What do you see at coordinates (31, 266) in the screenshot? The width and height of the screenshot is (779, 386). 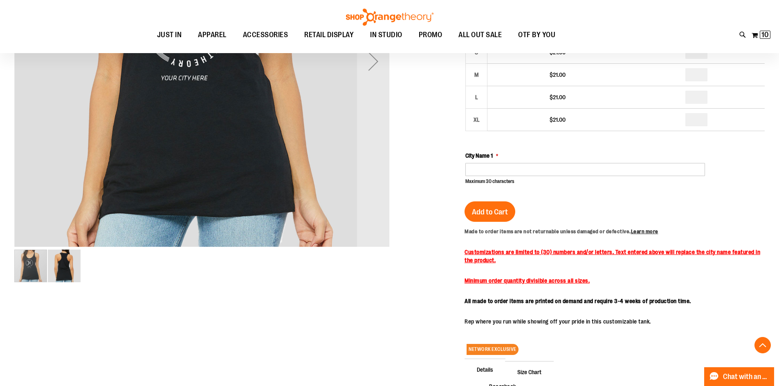 I see `div: image 1 of 2` at bounding box center [31, 266].